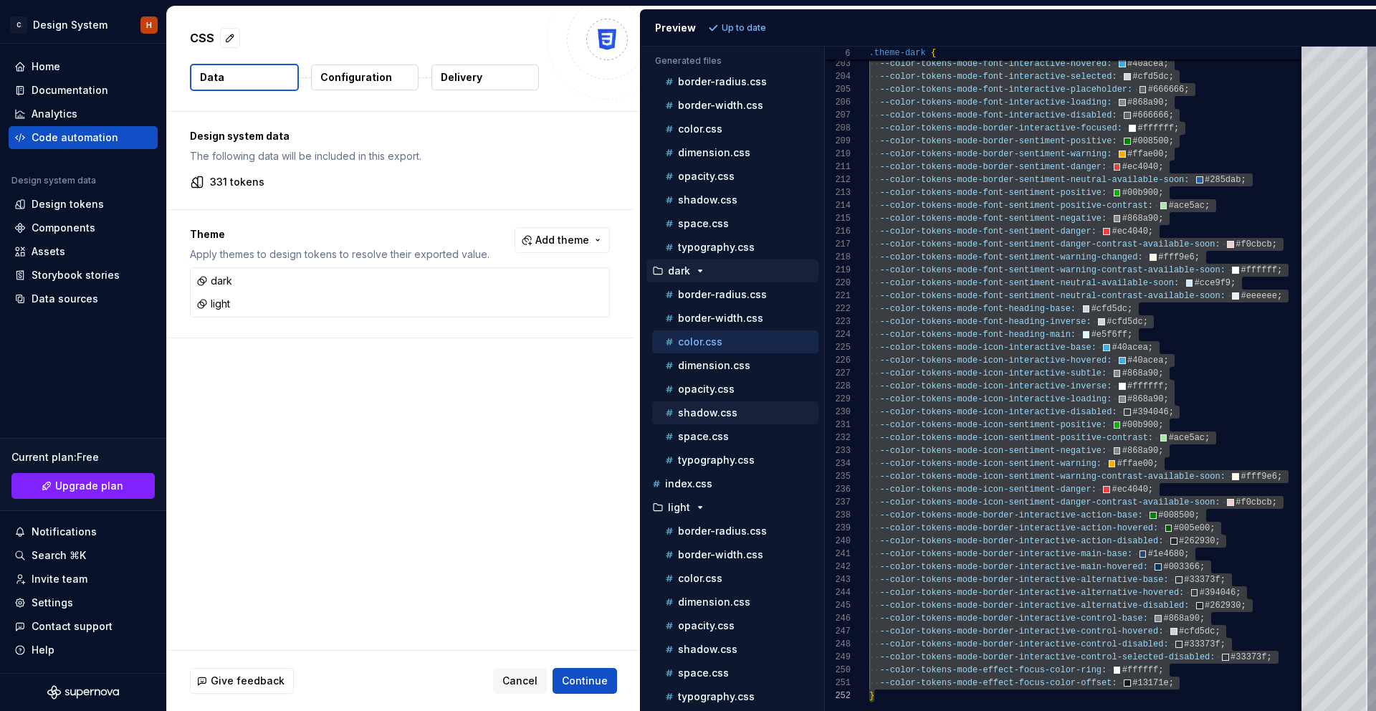 This screenshot has height=711, width=1376. Describe the element at coordinates (75, 138) in the screenshot. I see `div: Code automation` at that location.